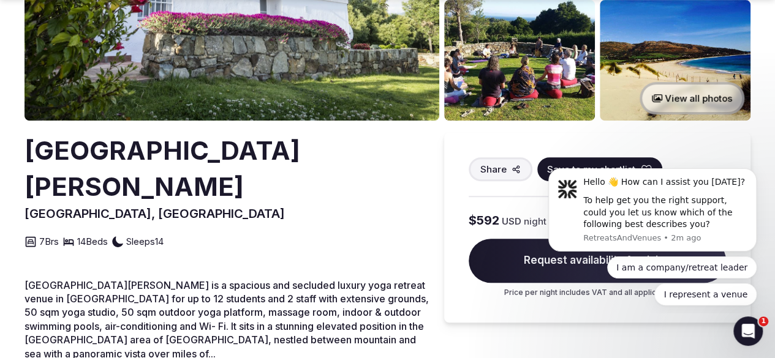 The image size is (775, 358). Describe the element at coordinates (37, 31) in the screenshot. I see `img: Profile image for RetreatsAndVenues` at that location.